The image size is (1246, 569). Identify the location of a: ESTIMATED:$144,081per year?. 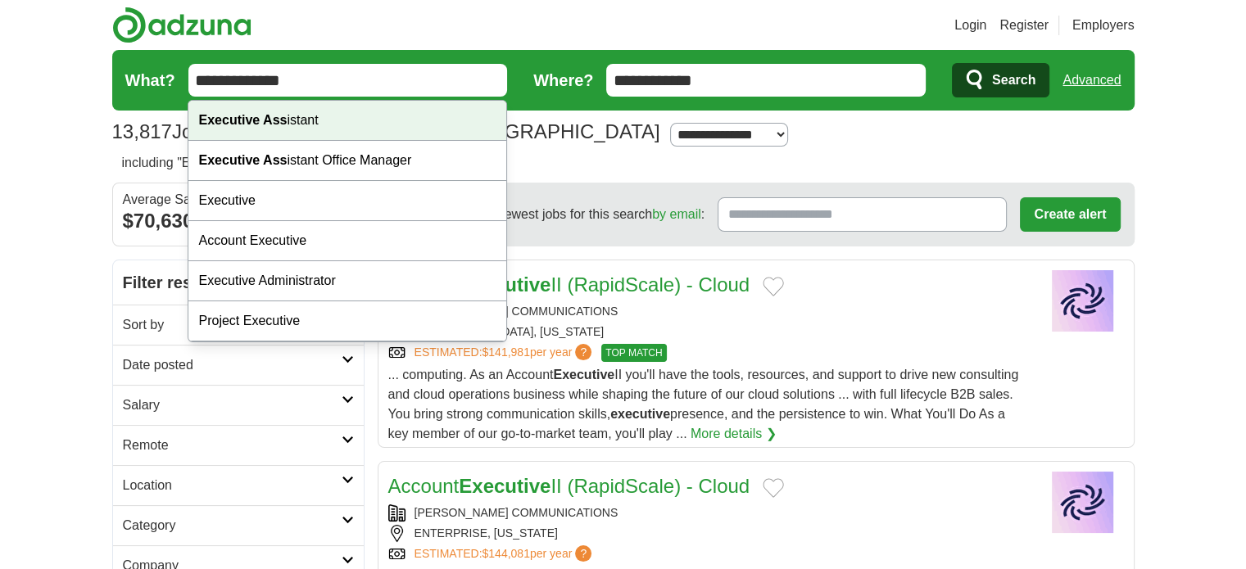
(505, 554).